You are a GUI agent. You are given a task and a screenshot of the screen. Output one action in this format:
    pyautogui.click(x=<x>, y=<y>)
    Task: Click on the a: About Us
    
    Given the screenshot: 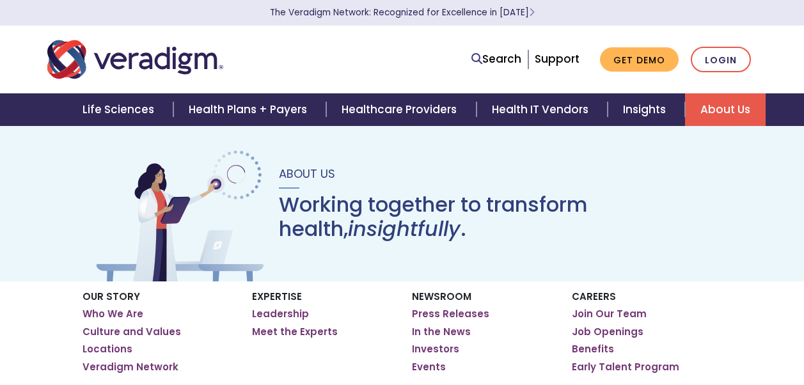 What is the action you would take?
    pyautogui.click(x=726, y=109)
    